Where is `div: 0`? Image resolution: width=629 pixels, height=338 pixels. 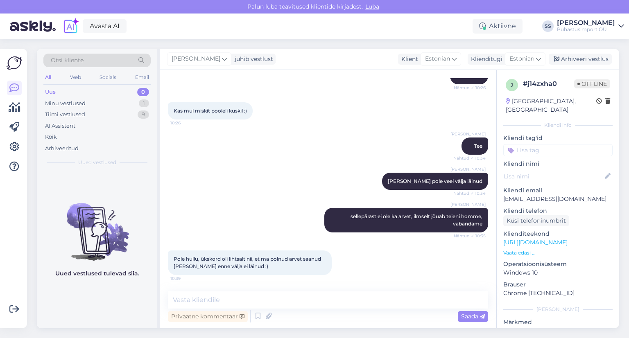 div: 0 is located at coordinates (143, 92).